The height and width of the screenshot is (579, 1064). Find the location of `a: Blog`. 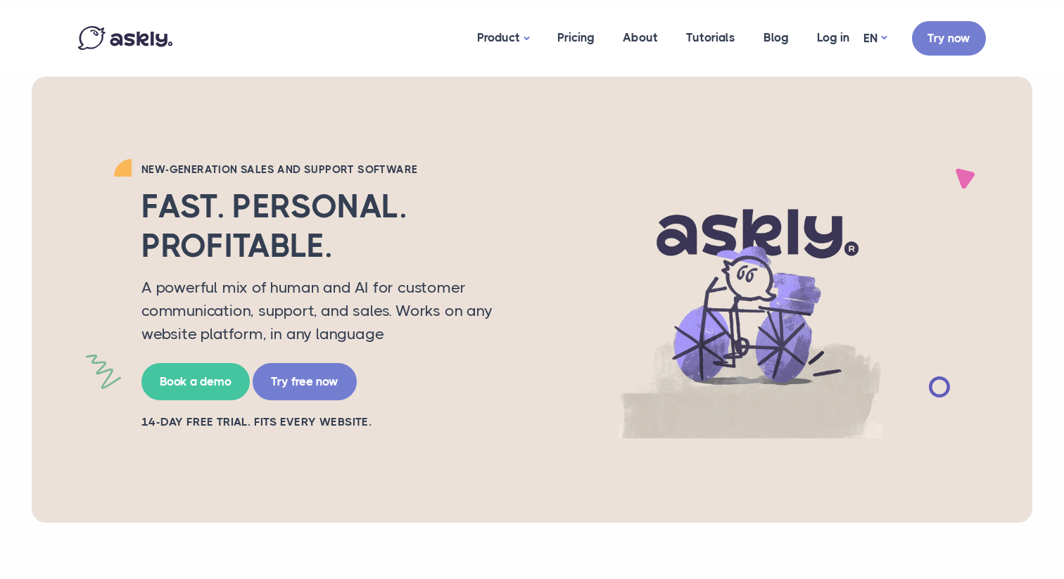

a: Blog is located at coordinates (776, 37).